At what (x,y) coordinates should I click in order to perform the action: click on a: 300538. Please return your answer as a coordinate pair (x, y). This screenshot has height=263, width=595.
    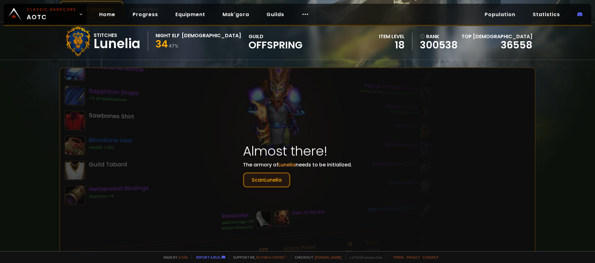
    Looking at the image, I should click on (439, 45).